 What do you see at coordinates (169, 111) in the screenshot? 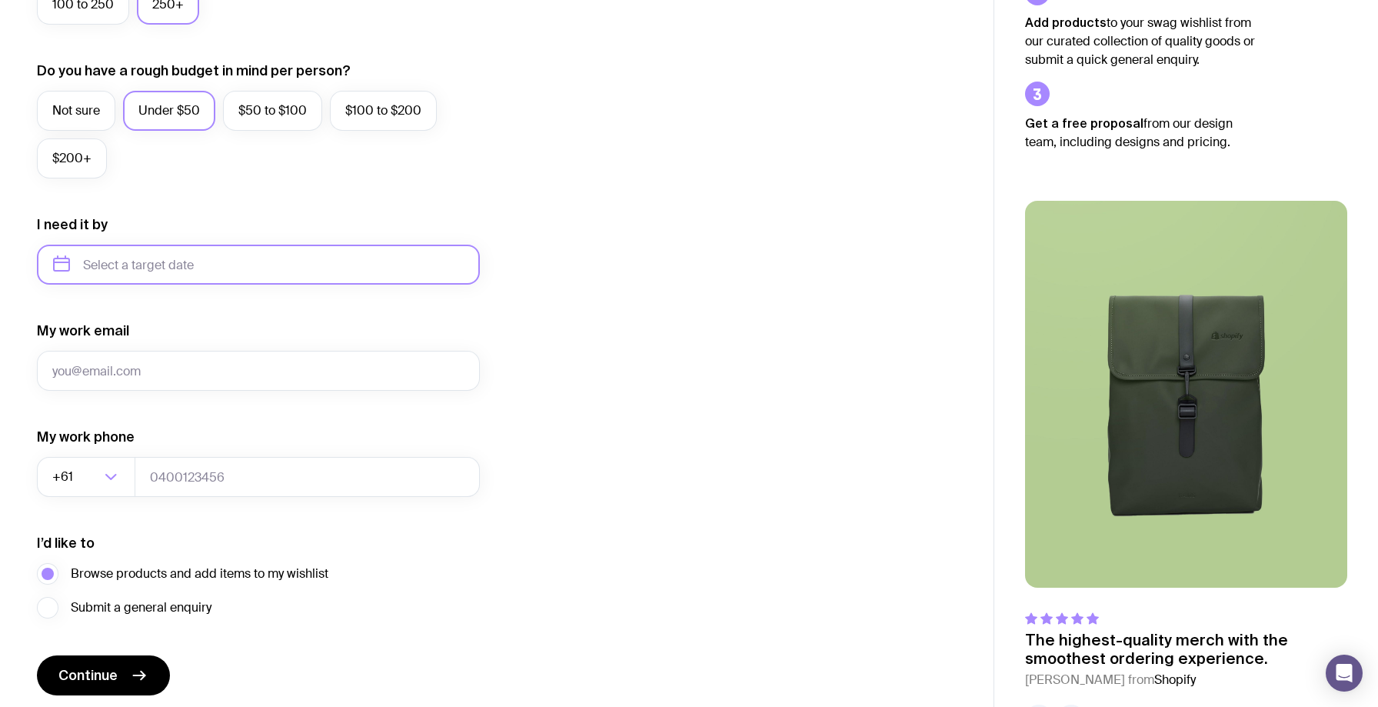
I see `label: Under $50` at bounding box center [169, 111].